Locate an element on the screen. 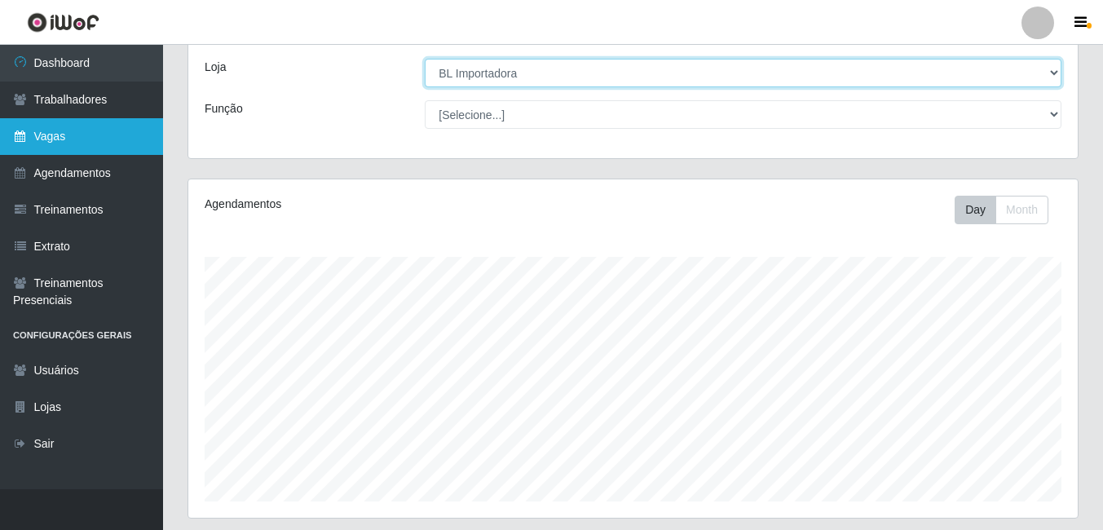  div: First group is located at coordinates (1001, 210).